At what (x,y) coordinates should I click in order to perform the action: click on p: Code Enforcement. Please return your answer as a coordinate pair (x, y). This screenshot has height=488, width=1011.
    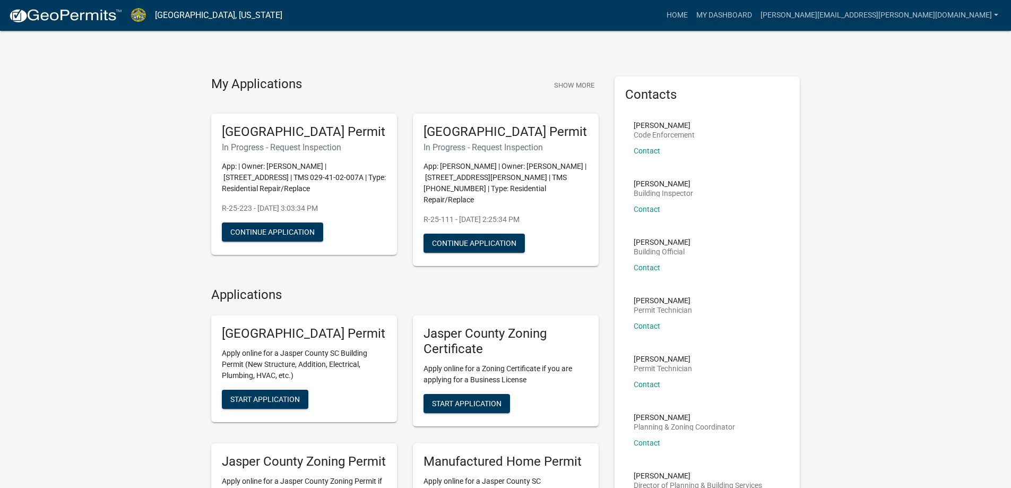
    Looking at the image, I should click on (664, 135).